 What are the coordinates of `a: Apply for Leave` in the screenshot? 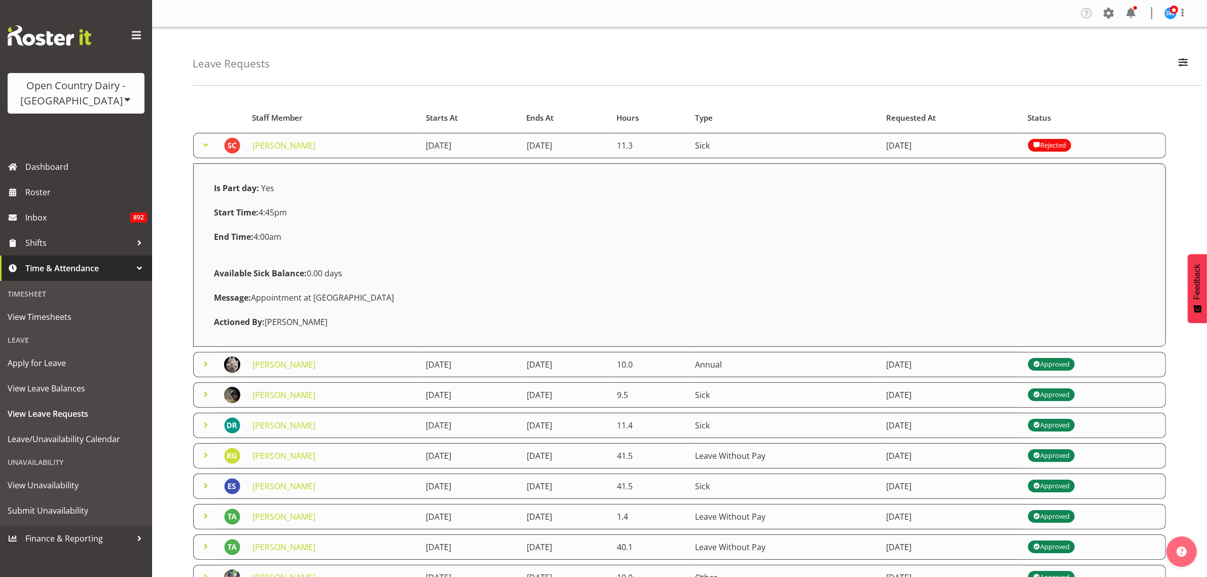 It's located at (76, 363).